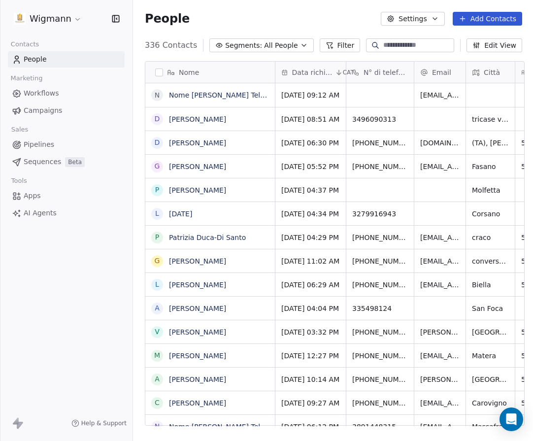  What do you see at coordinates (210, 72) in the screenshot?
I see `div: Nome` at bounding box center [210, 72].